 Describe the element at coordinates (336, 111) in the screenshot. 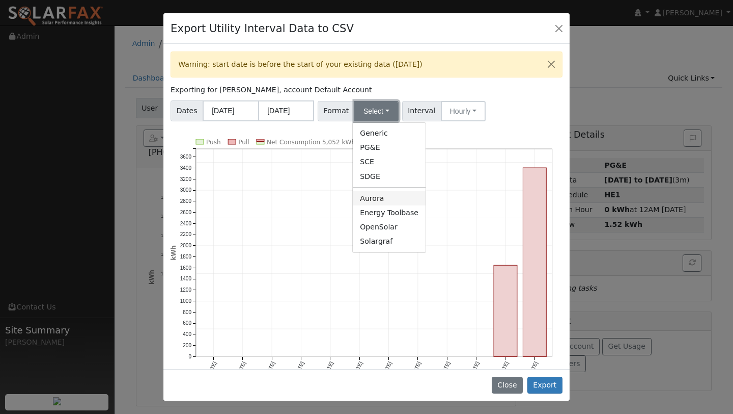

I see `span: Format` at that location.